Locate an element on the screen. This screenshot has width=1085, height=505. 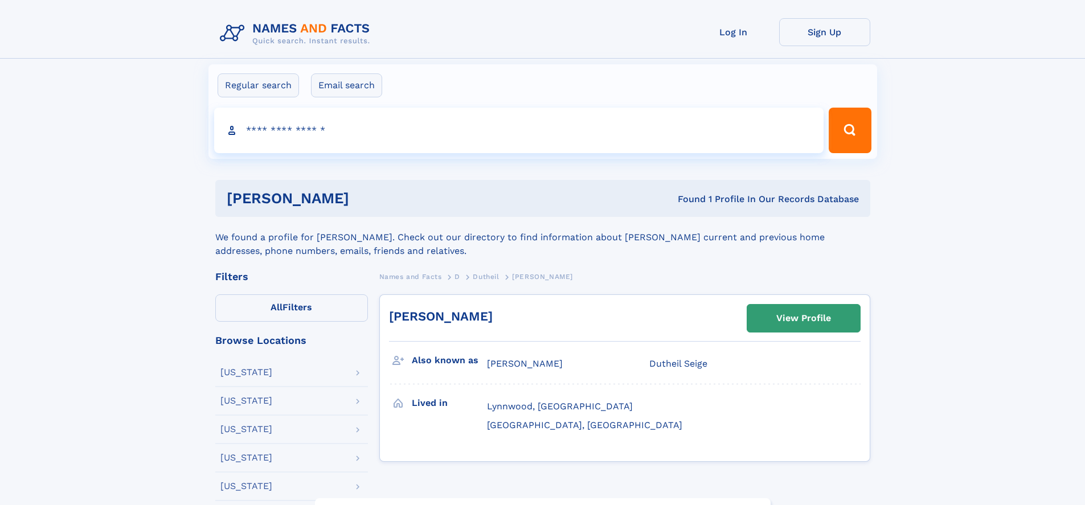
input: search input is located at coordinates (519, 130).